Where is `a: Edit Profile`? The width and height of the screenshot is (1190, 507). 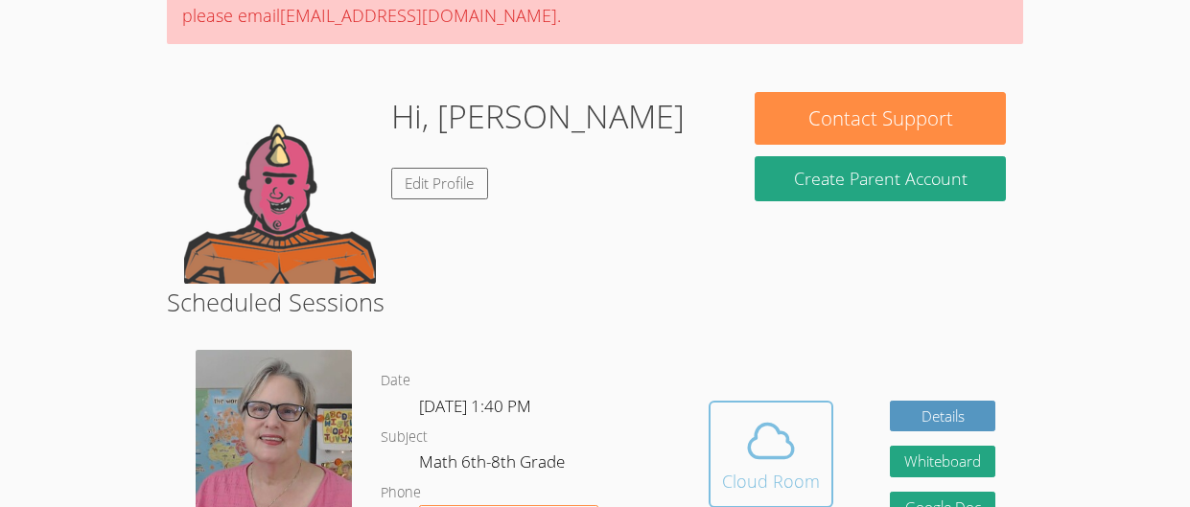 a: Edit Profile is located at coordinates (440, 183).